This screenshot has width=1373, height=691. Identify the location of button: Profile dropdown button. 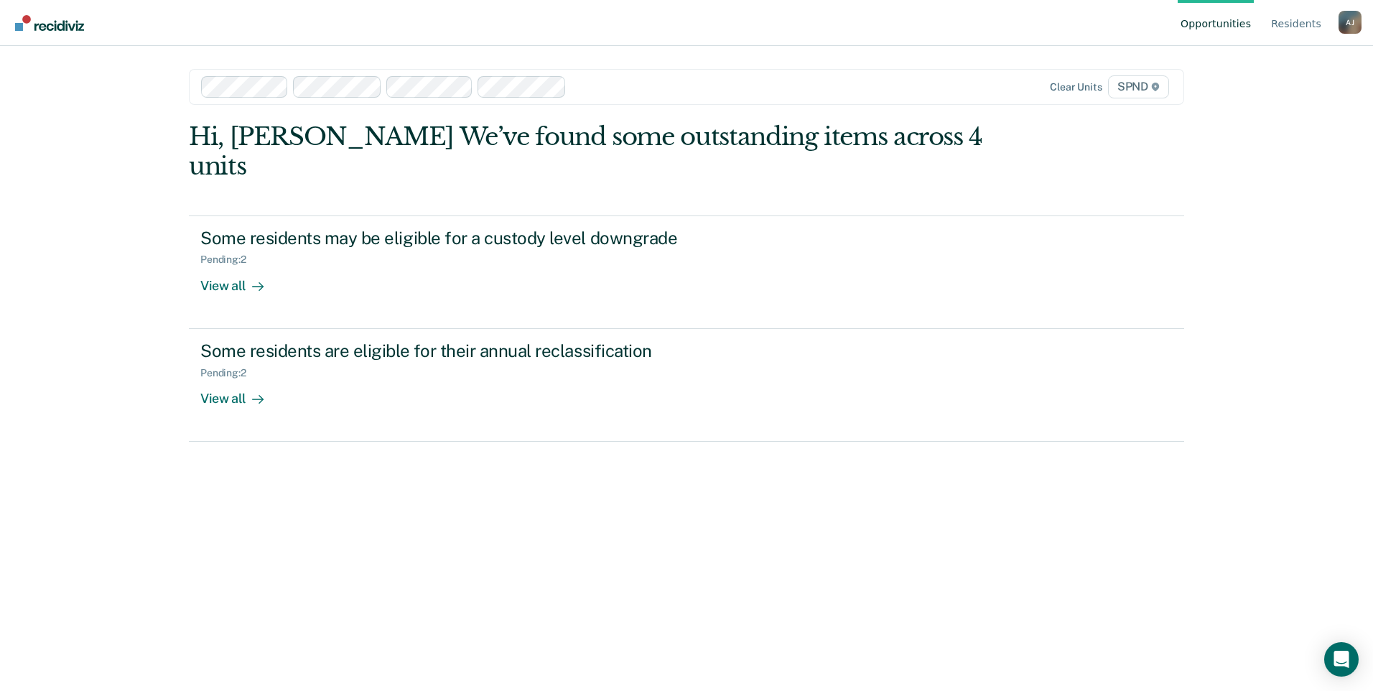
(1350, 22).